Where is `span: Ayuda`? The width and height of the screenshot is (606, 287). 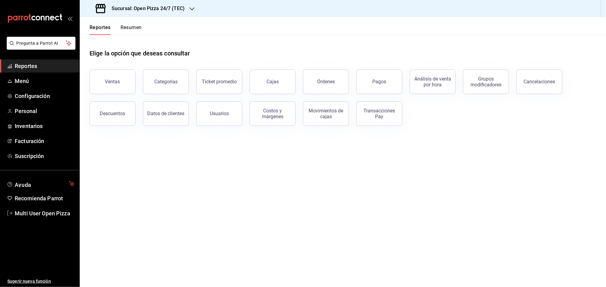
span: Ayuda is located at coordinates (40, 184).